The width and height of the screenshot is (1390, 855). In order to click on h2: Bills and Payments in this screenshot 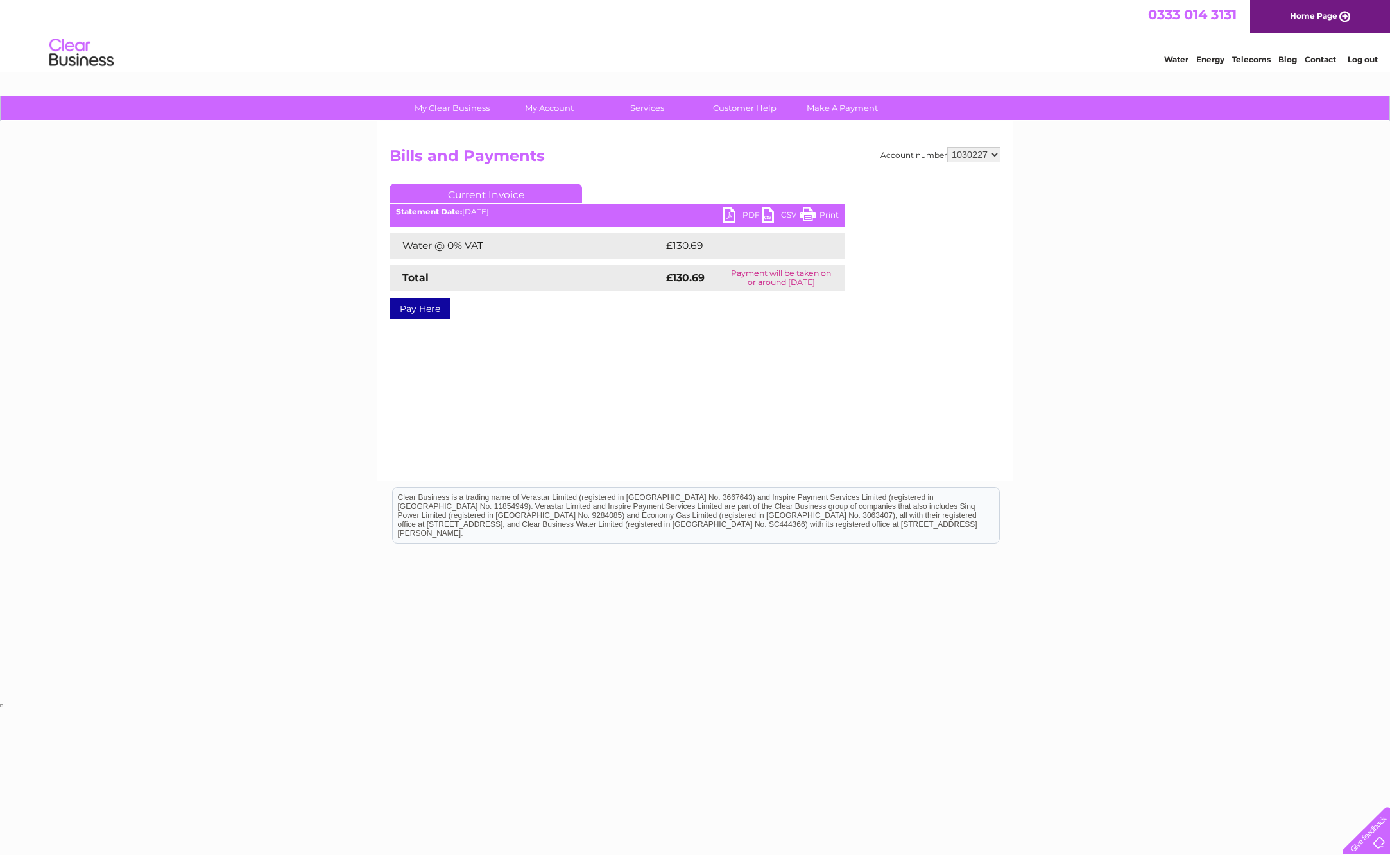, I will do `click(695, 159)`.